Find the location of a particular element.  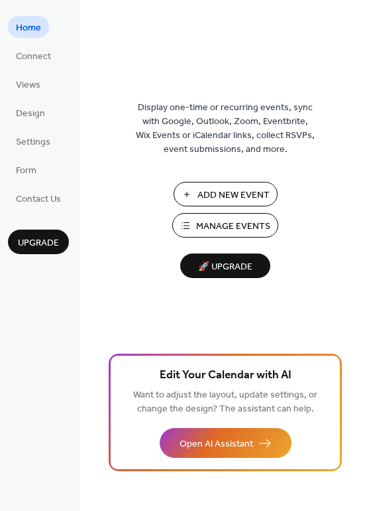

button: 🚀 Upgrade is located at coordinates (226, 265).